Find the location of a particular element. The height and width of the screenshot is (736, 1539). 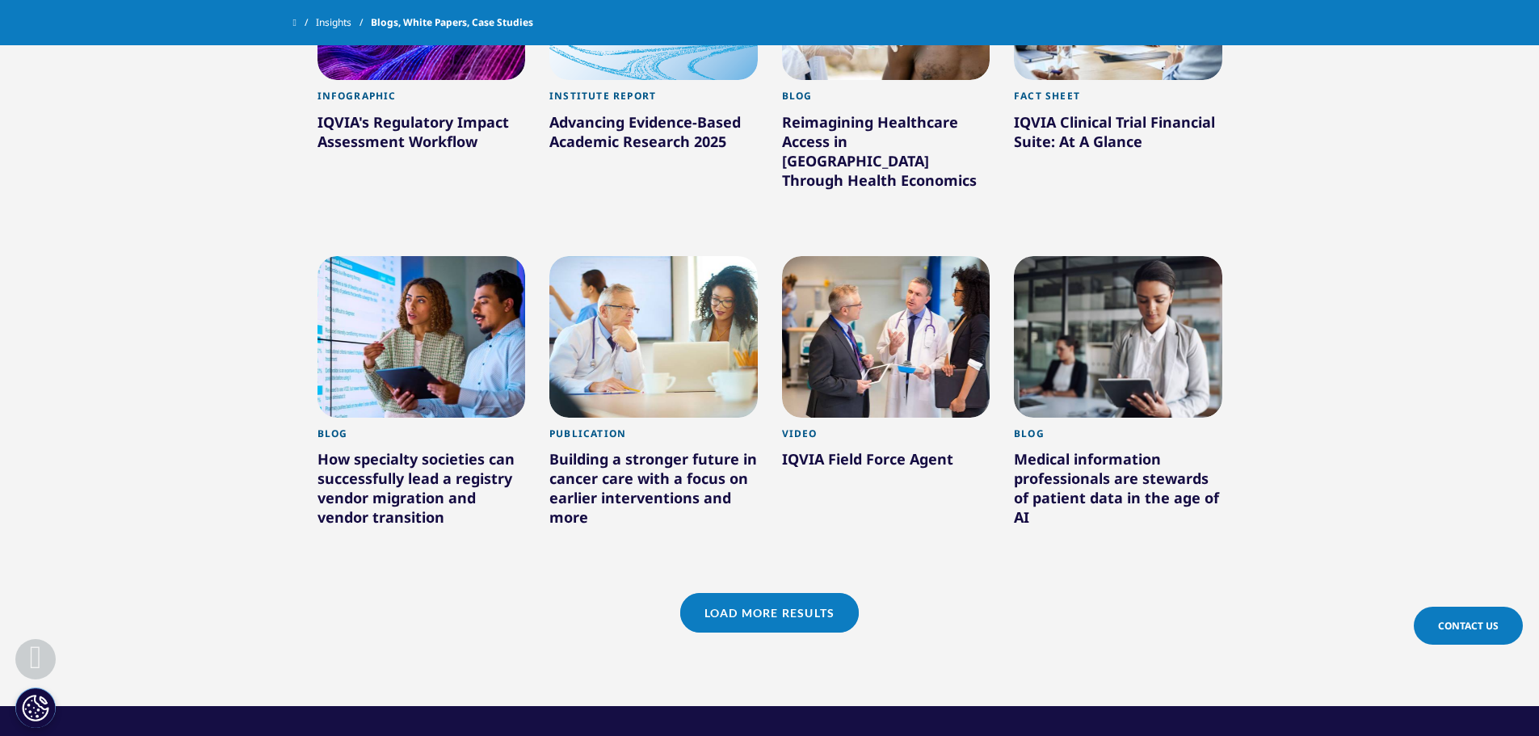

a: Blog How specialty societies can successfully lead a registry vendor migration and vendor transition is located at coordinates (422, 493).